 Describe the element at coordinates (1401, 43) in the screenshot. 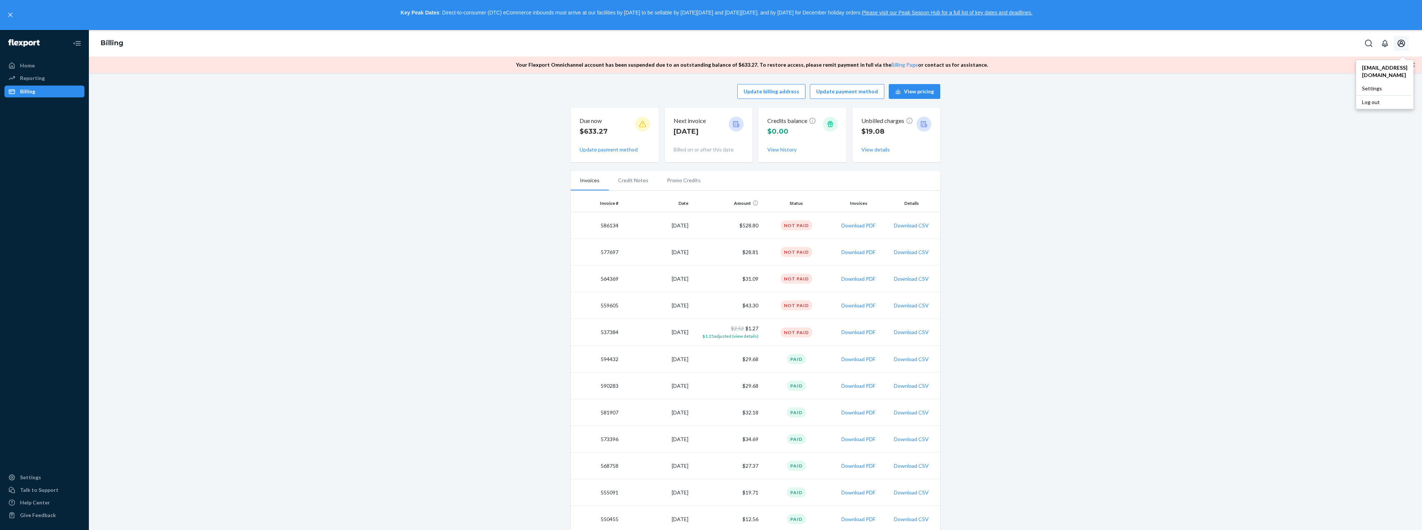

I see `button: Open account menu` at that location.